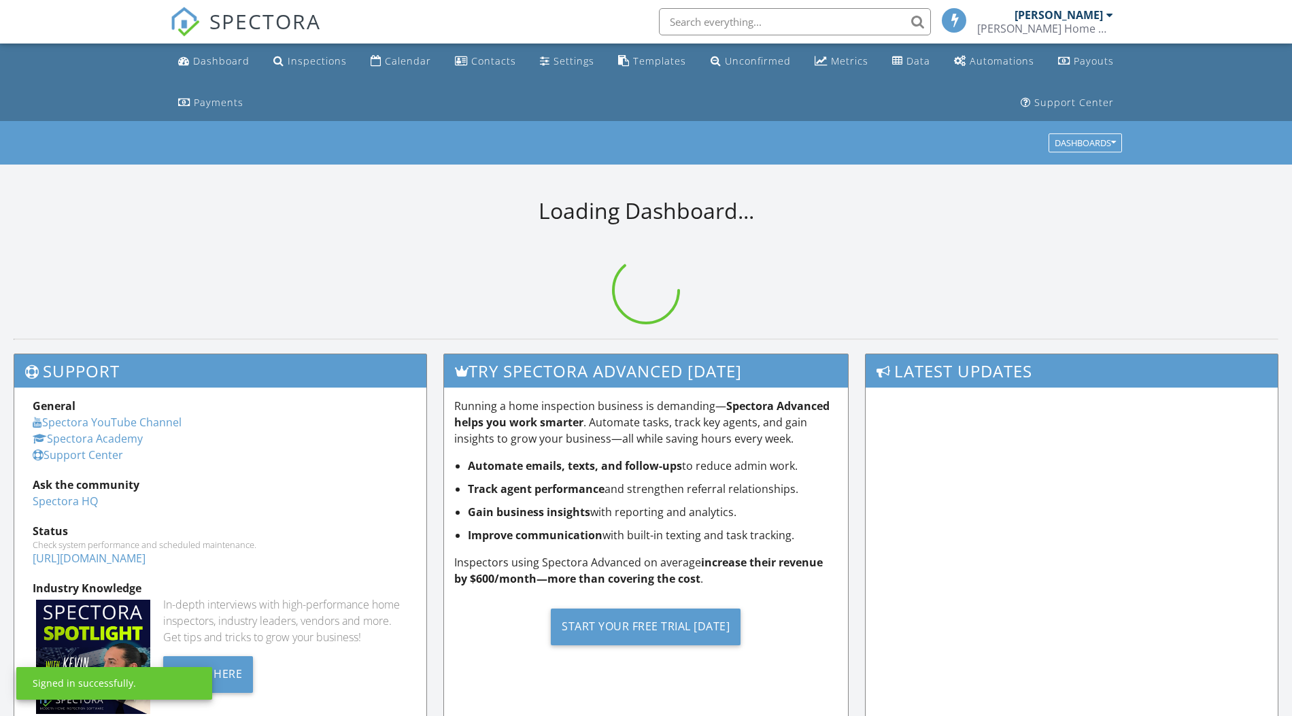 The height and width of the screenshot is (716, 1292). What do you see at coordinates (567, 61) in the screenshot?
I see `a: Settings` at bounding box center [567, 61].